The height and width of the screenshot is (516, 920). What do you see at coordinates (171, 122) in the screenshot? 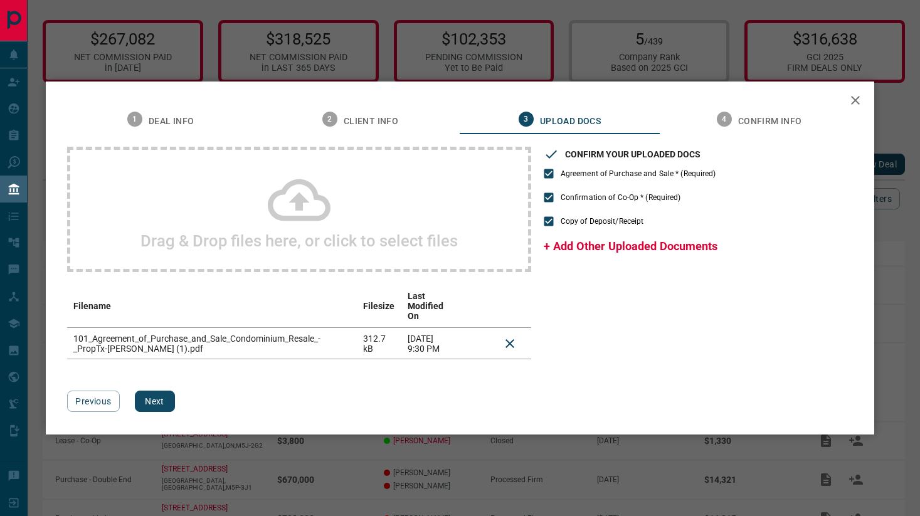
I see `span: Deal Info` at bounding box center [171, 122].